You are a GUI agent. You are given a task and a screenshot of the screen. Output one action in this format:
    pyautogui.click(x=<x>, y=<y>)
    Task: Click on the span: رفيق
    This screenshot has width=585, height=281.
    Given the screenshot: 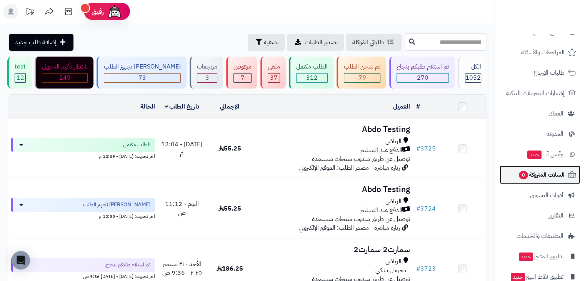 What is the action you would take?
    pyautogui.click(x=98, y=12)
    